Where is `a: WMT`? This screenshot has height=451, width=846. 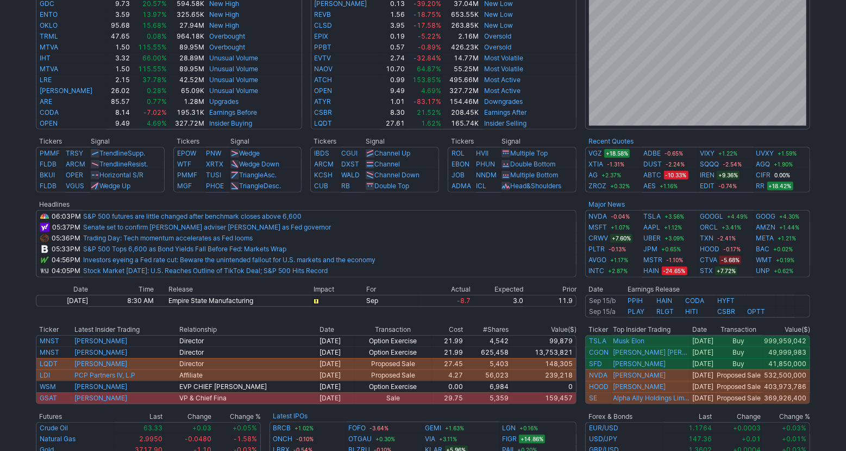 a: WMT is located at coordinates (765, 260).